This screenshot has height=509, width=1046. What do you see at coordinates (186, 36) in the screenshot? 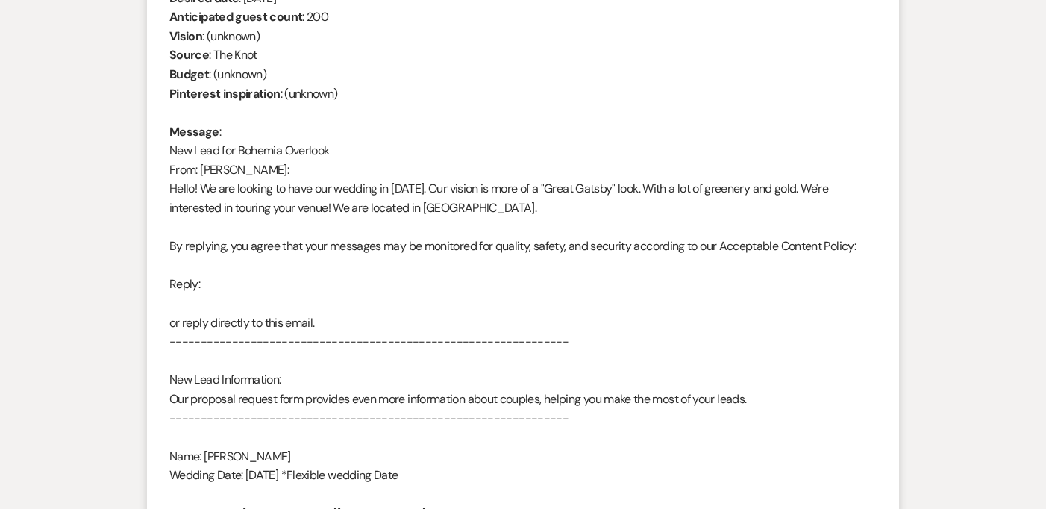
I see `b: Vision` at bounding box center [186, 36].